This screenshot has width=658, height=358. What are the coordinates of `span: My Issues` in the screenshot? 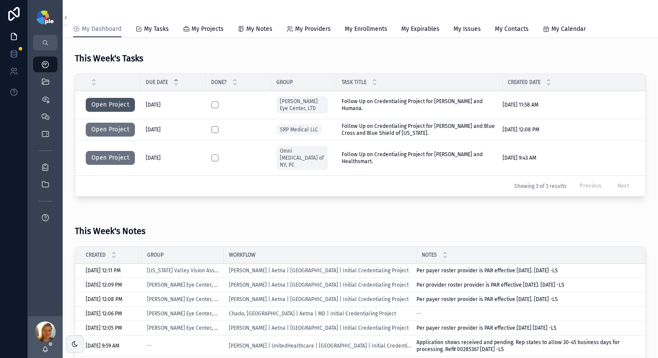 It's located at (467, 29).